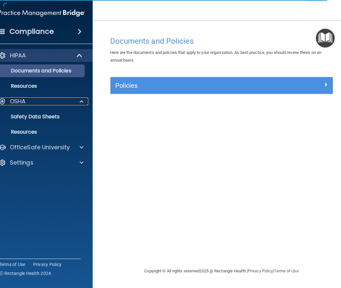 The width and height of the screenshot is (341, 288). What do you see at coordinates (286, 271) in the screenshot?
I see `a: Terms of Use` at bounding box center [286, 271].